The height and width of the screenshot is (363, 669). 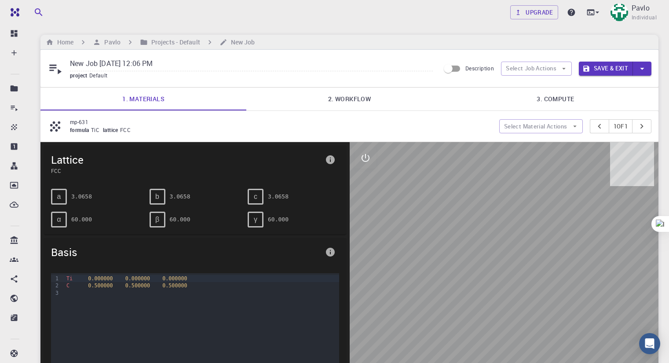 What do you see at coordinates (110, 42) in the screenshot?
I see `h6: Pavlo` at bounding box center [110, 42].